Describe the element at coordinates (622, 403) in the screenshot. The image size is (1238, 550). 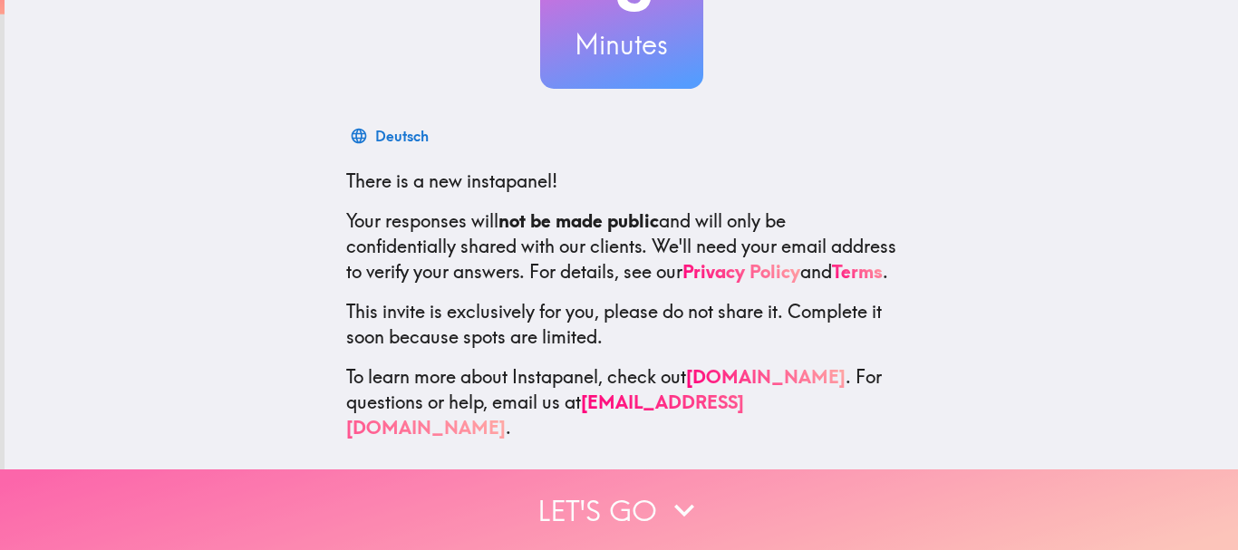
I see `p: To learn more about Instapanel, check out . For questions or help, email us at .` at that location.